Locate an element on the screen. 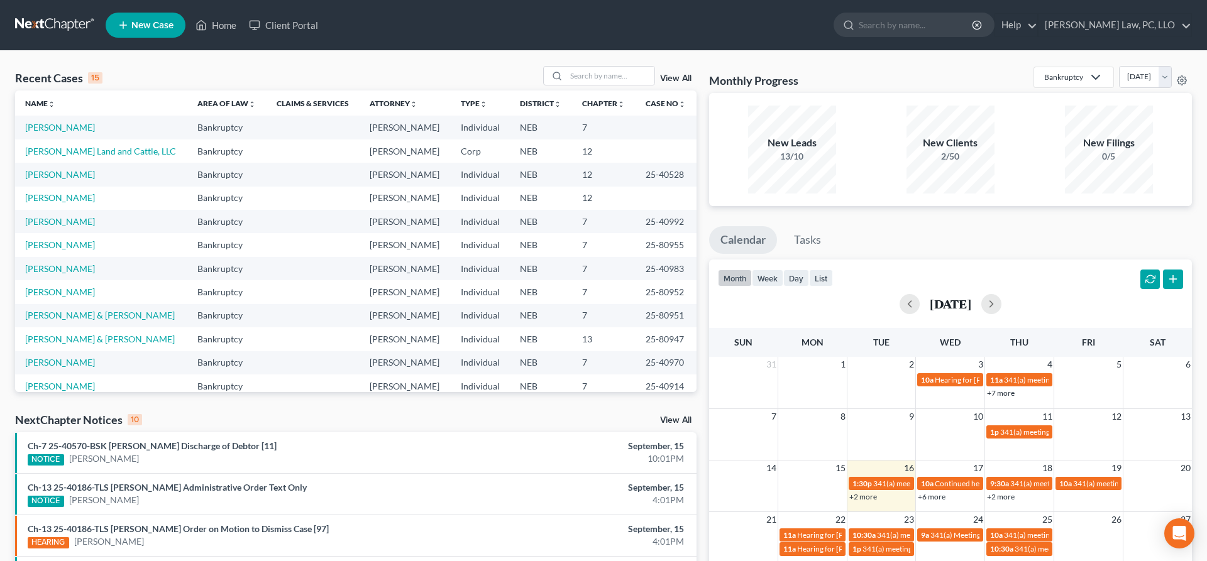  div: New Leads is located at coordinates (792, 143).